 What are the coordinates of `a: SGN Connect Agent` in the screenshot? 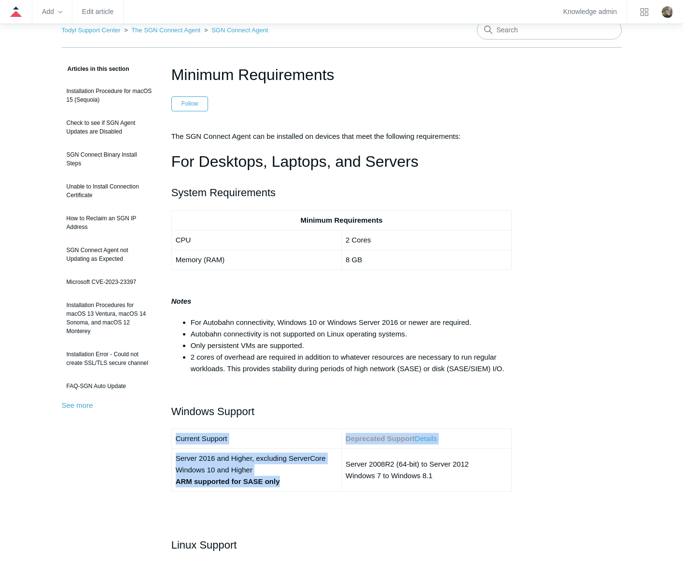 It's located at (239, 30).